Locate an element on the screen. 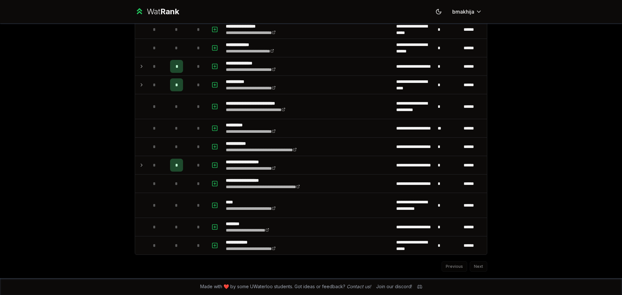 This screenshot has width=622, height=295. a: WatRank is located at coordinates (157, 12).